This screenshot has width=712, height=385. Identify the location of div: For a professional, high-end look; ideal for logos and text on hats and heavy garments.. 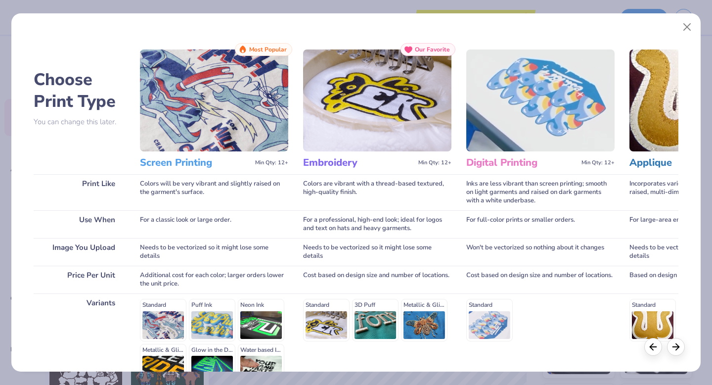
(377, 224).